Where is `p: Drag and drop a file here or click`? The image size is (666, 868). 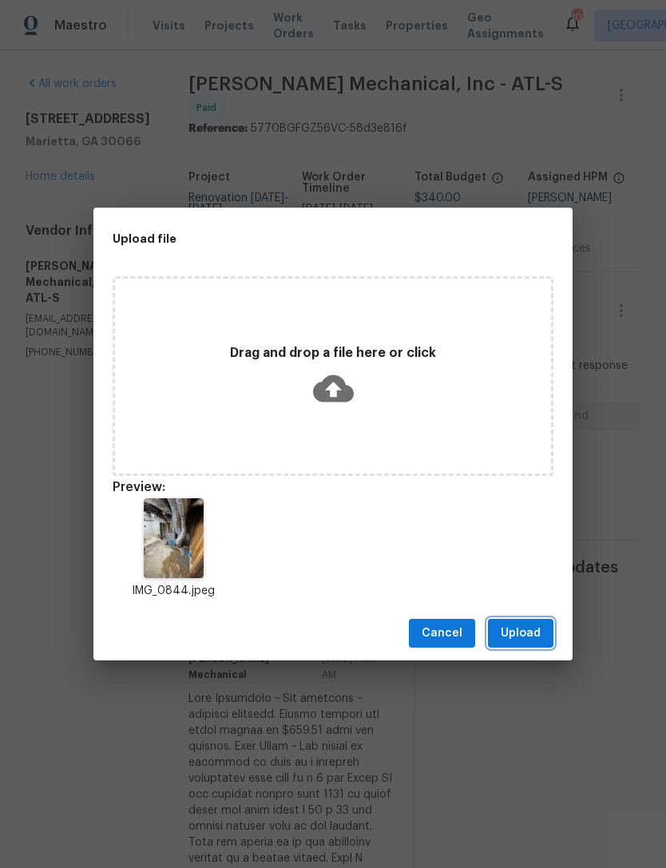 p: Drag and drop a file here or click is located at coordinates (333, 353).